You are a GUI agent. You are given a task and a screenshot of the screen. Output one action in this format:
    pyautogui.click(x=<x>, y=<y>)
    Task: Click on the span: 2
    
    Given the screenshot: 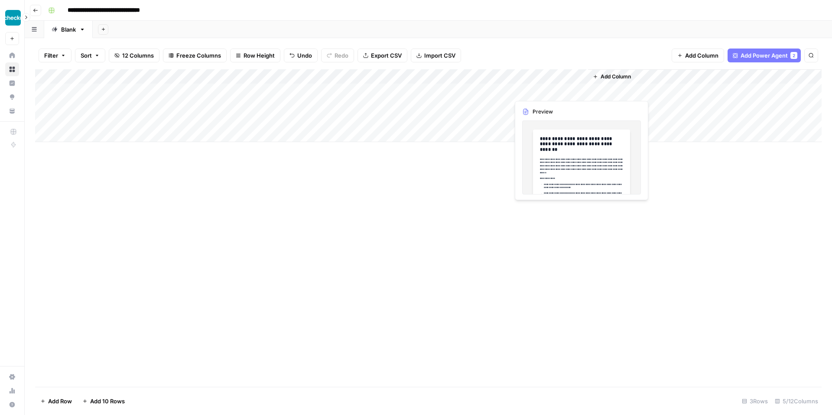 What is the action you would take?
    pyautogui.click(x=794, y=55)
    